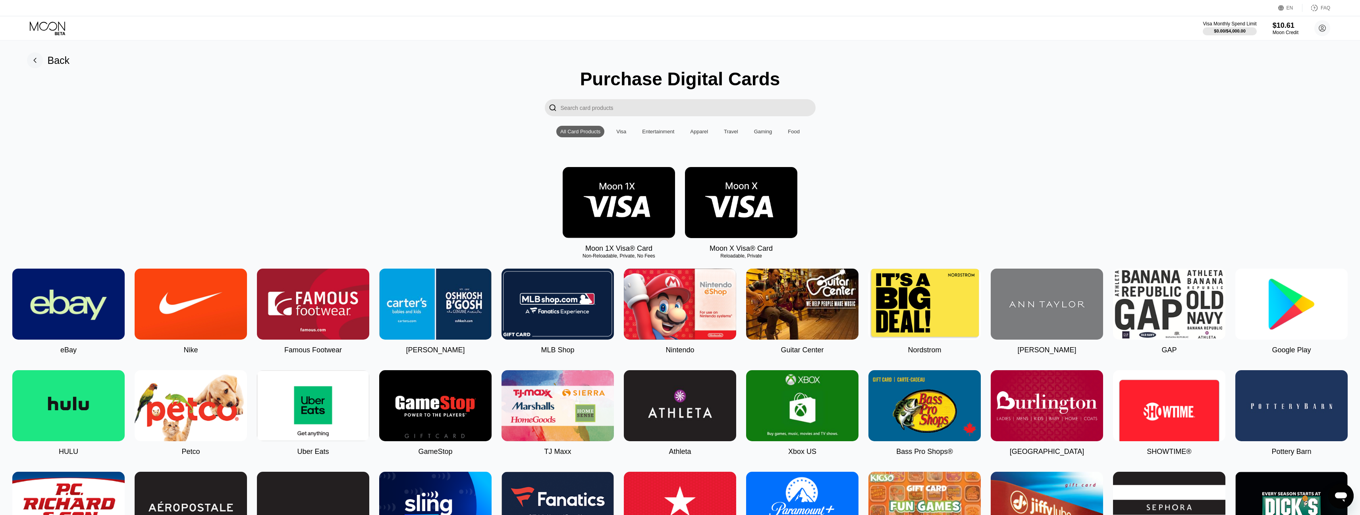 The image size is (1360, 515). What do you see at coordinates (313, 350) in the screenshot?
I see `div: Famous Footwear` at bounding box center [313, 350].